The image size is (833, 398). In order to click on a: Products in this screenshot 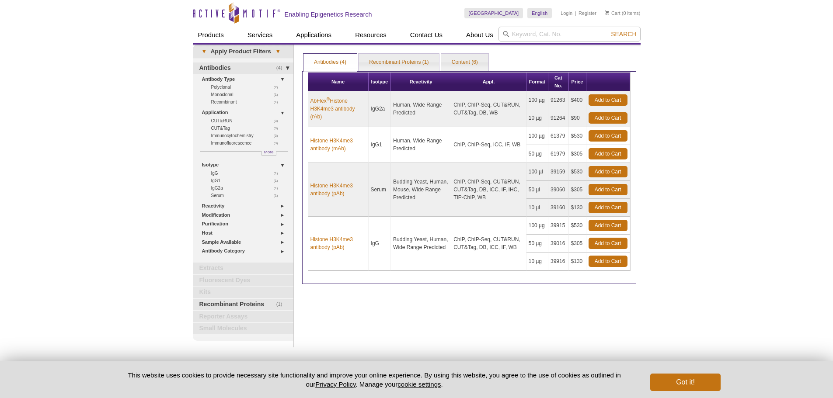, I will do `click(211, 35)`.